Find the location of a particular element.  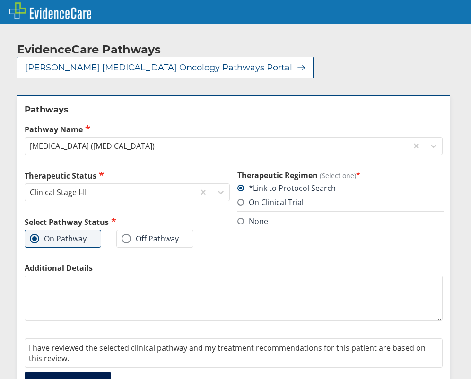

label: *Link to Protocol Search is located at coordinates (287, 188).